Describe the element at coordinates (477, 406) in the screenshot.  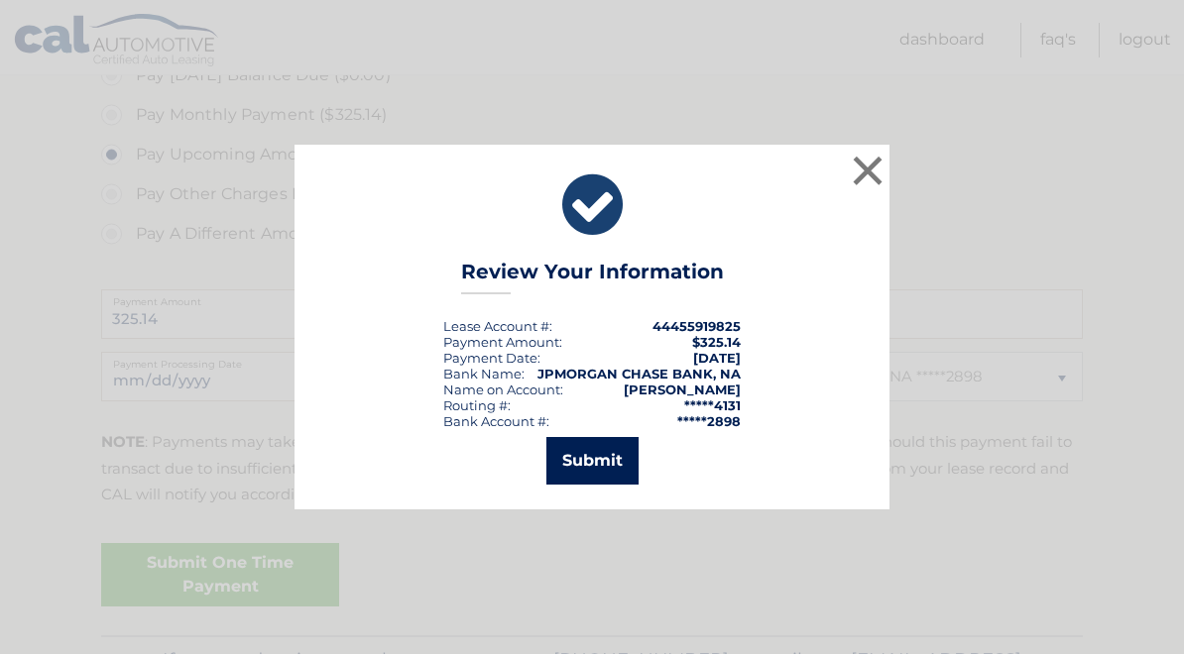
I see `div: Routing #:` at that location.